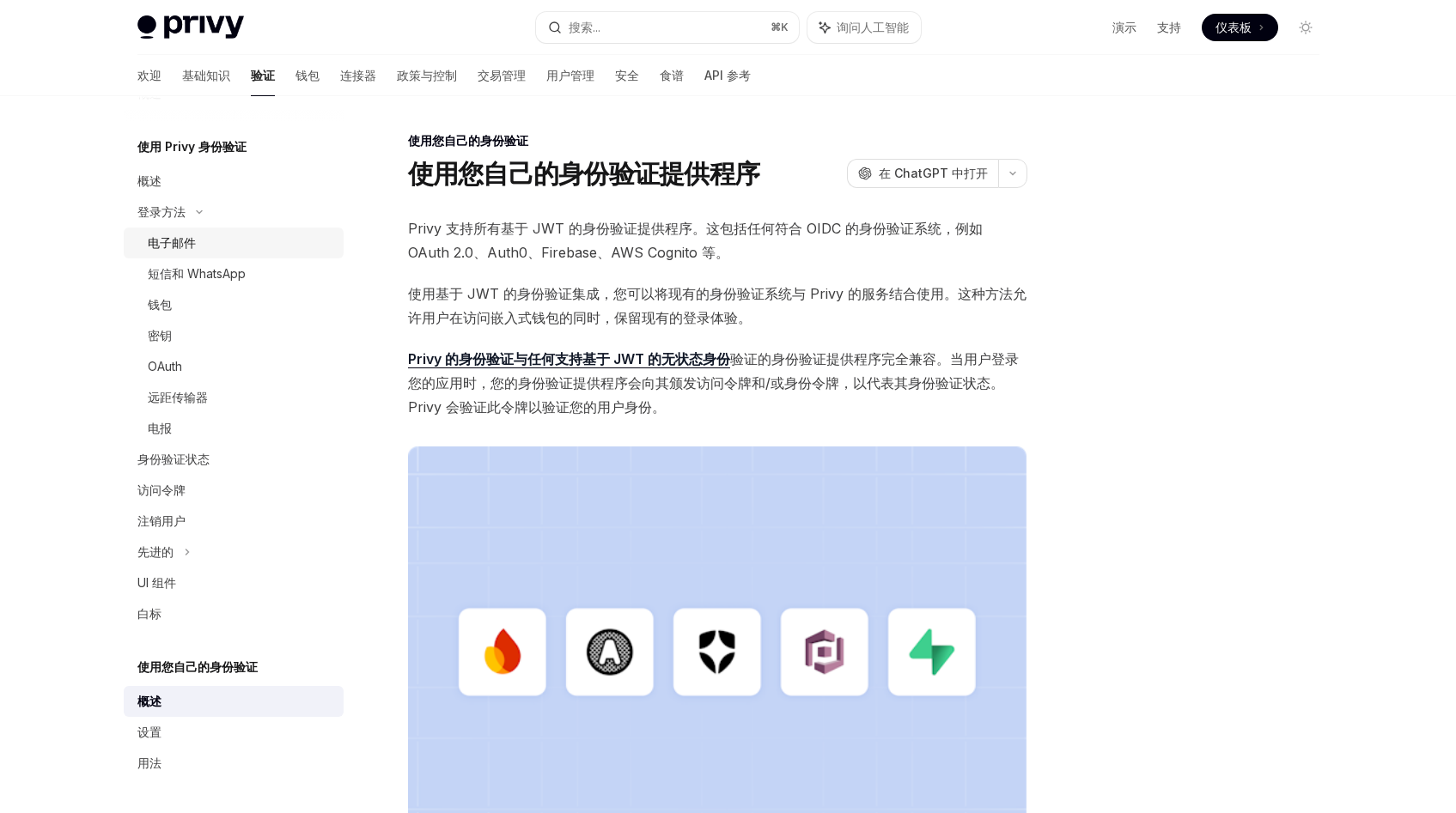 The width and height of the screenshot is (1456, 813). Describe the element at coordinates (233, 583) in the screenshot. I see `a: UI 组件` at that location.